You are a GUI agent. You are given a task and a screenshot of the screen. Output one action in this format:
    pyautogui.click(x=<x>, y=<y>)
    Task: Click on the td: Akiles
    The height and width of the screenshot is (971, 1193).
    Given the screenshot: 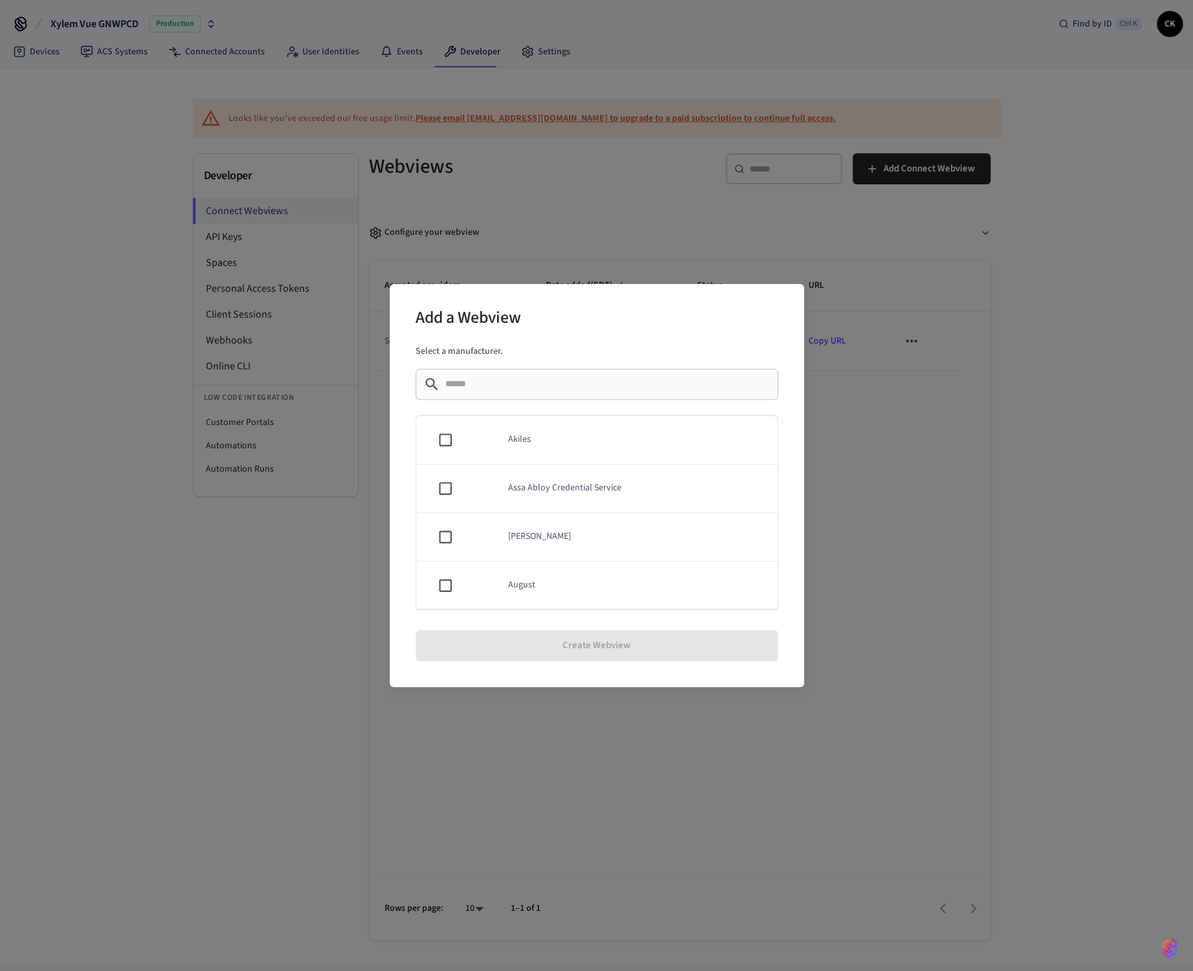 What is the action you would take?
    pyautogui.click(x=635, y=440)
    